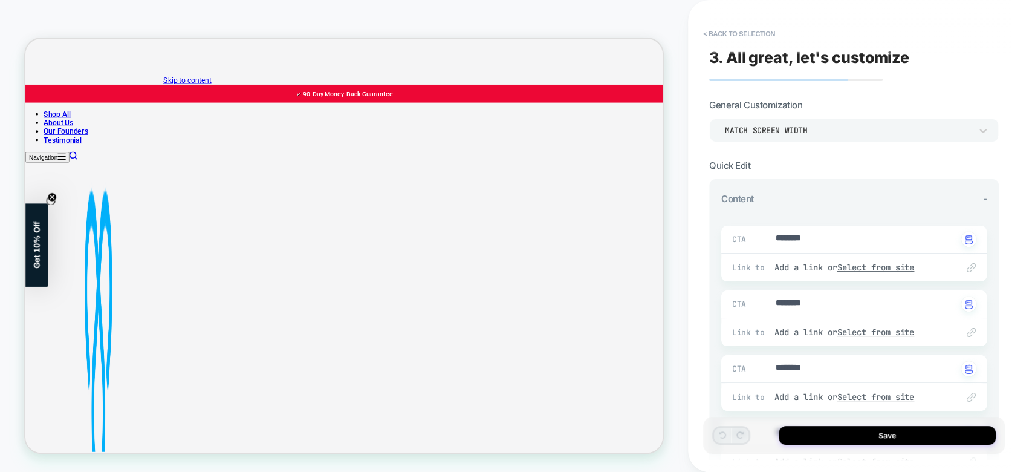 This screenshot has width=1032, height=472. Describe the element at coordinates (730, 165) in the screenshot. I see `span: Quick Edit` at that location.